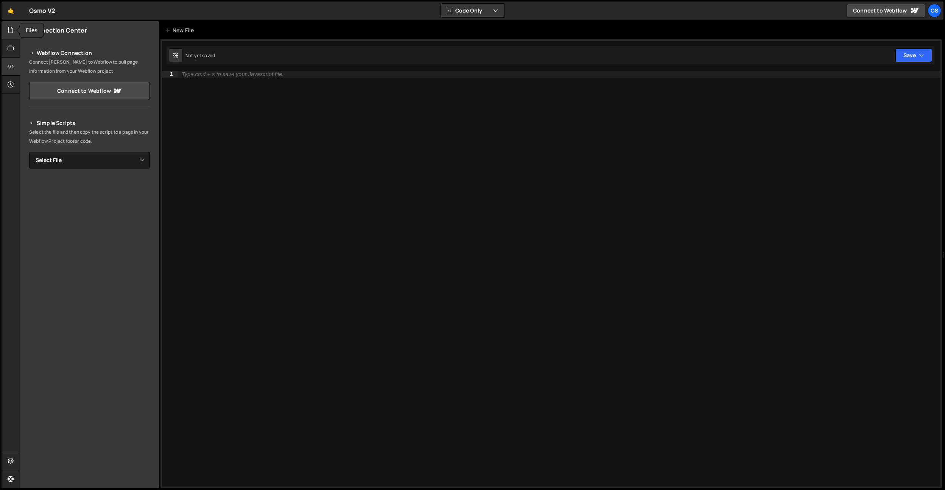  What do you see at coordinates (89, 53) in the screenshot?
I see `h2: Webflow Connection` at bounding box center [89, 53].